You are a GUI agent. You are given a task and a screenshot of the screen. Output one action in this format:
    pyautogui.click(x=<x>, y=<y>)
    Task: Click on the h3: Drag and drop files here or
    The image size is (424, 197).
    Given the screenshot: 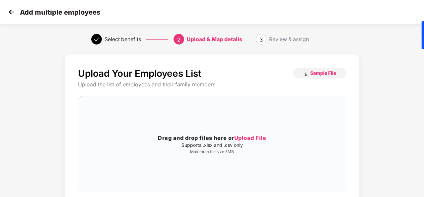 What is the action you would take?
    pyautogui.click(x=212, y=138)
    